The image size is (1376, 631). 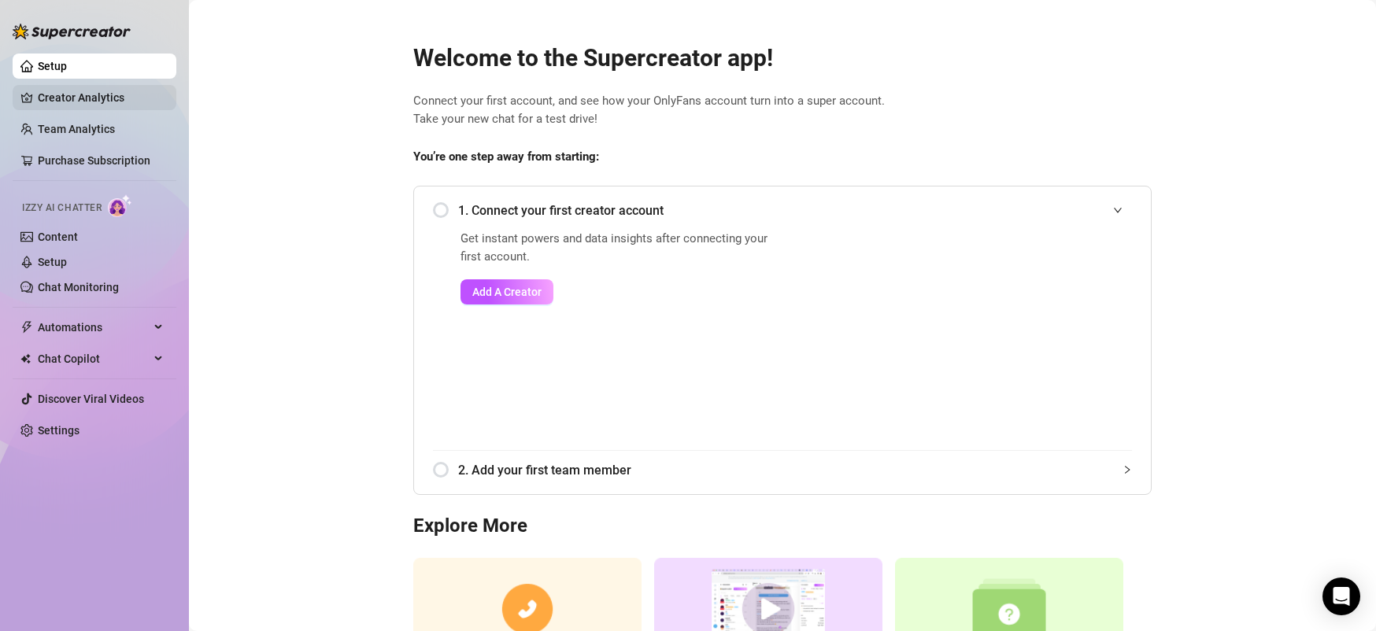 What do you see at coordinates (76, 129) in the screenshot?
I see `a: Team Analytics` at bounding box center [76, 129].